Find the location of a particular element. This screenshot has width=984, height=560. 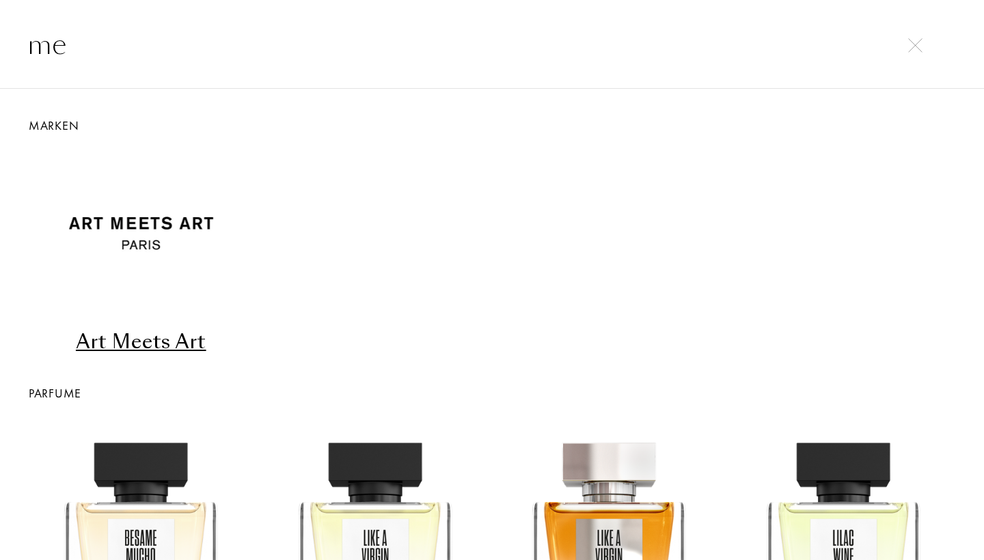

img: Art Meets Art is located at coordinates (141, 233).